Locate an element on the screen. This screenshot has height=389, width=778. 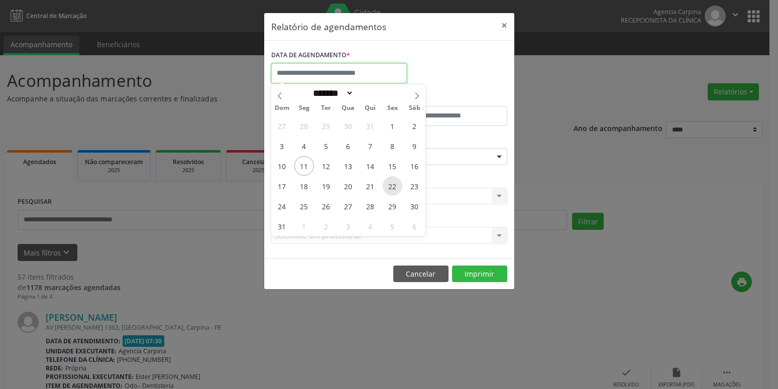
span: Agosto 3, 2025 is located at coordinates (282, 146).